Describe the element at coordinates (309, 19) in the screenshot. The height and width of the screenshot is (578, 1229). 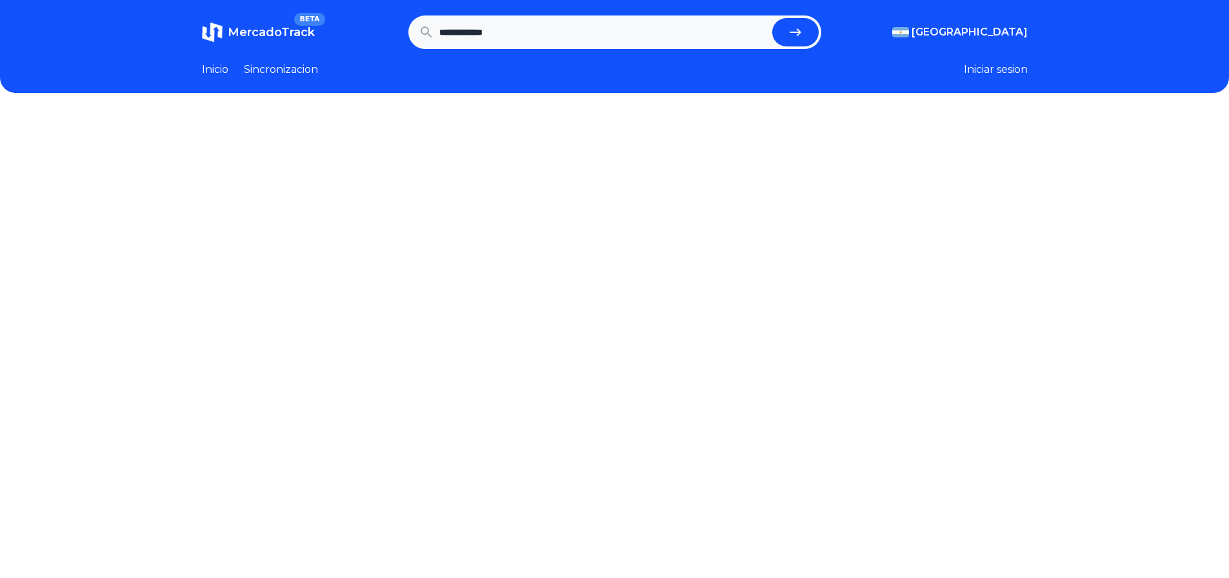
I see `span: BETA` at that location.